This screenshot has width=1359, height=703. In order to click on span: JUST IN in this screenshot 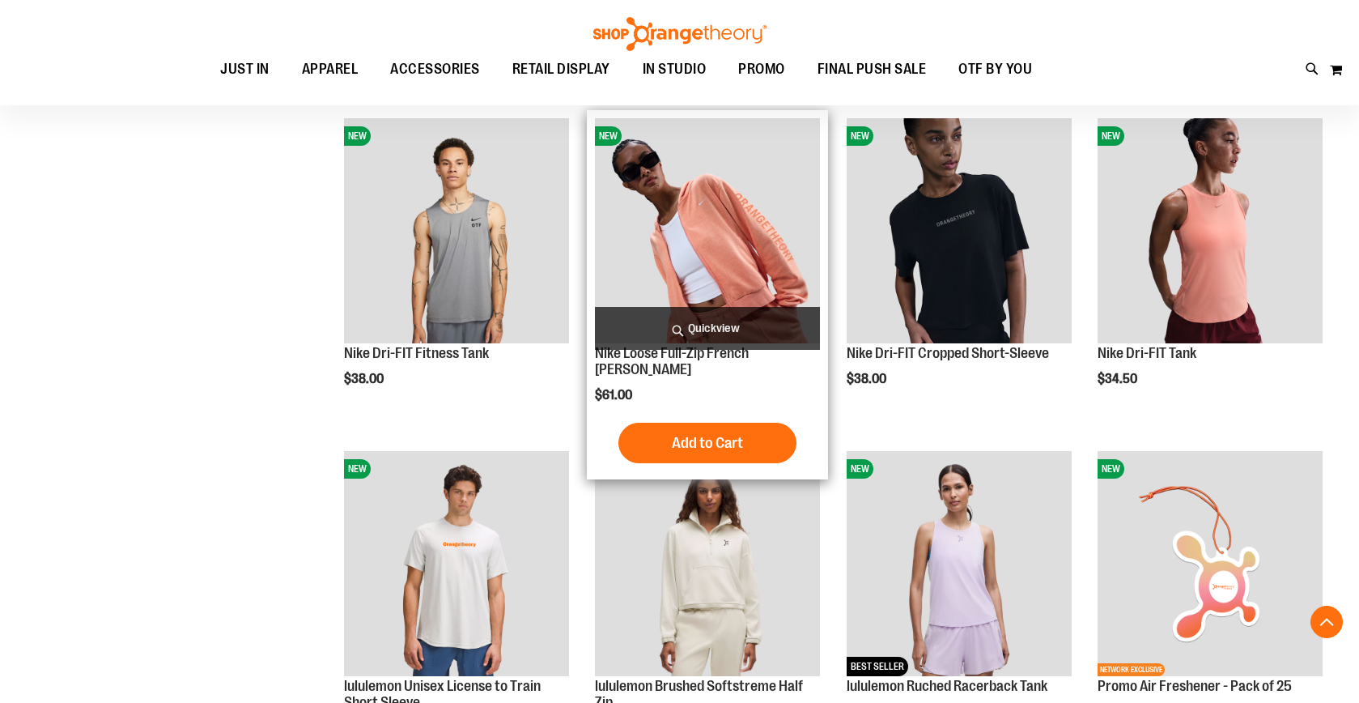, I will do `click(245, 69)`.